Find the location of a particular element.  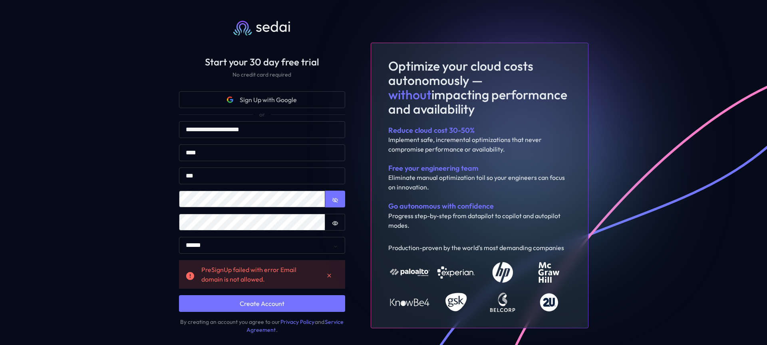

div: Eliminate manual optimization toil so your engineers can focus on innovation. is located at coordinates (479, 182).